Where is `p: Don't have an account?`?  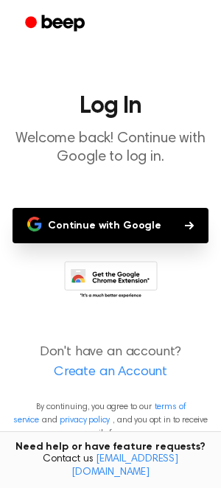
p: Don't have an account? is located at coordinates (111, 363).